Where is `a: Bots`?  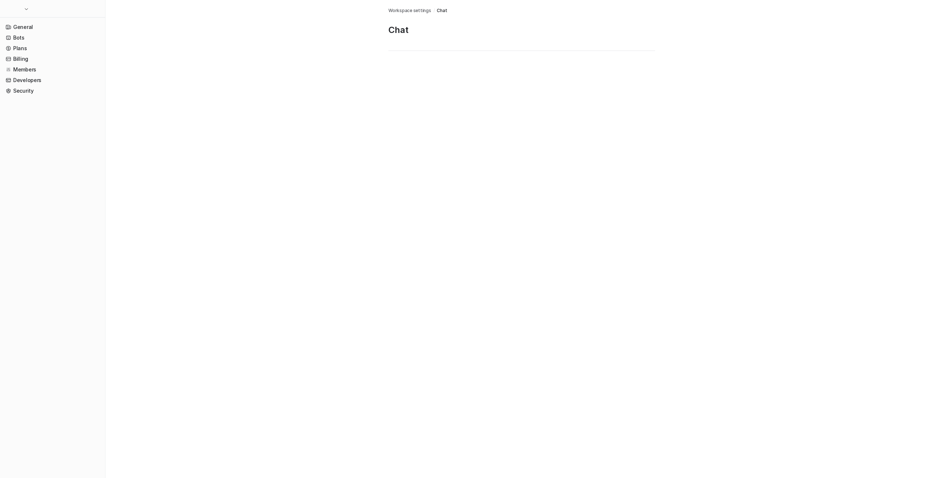
a: Bots is located at coordinates (52, 38).